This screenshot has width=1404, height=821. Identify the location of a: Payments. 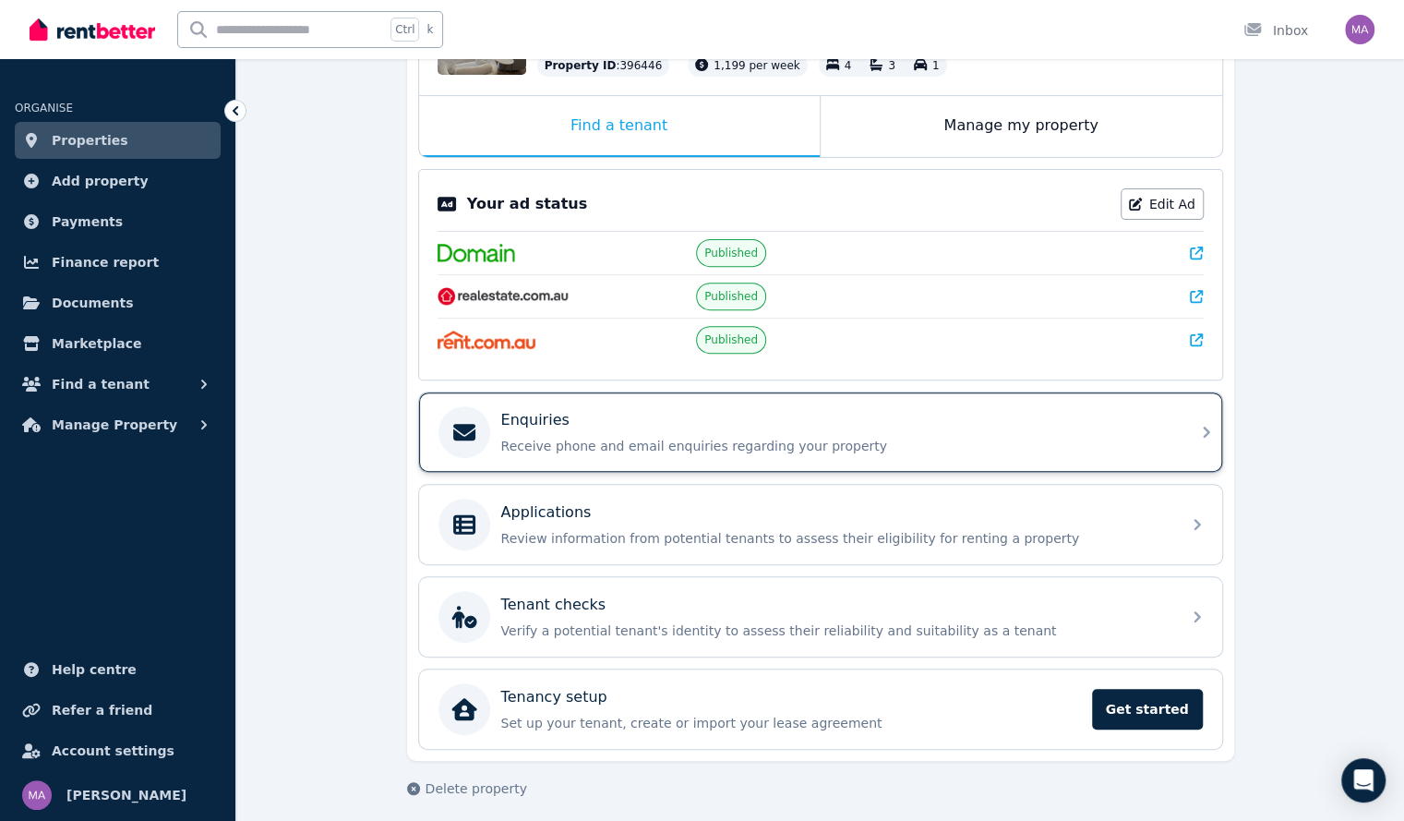
(117, 222).